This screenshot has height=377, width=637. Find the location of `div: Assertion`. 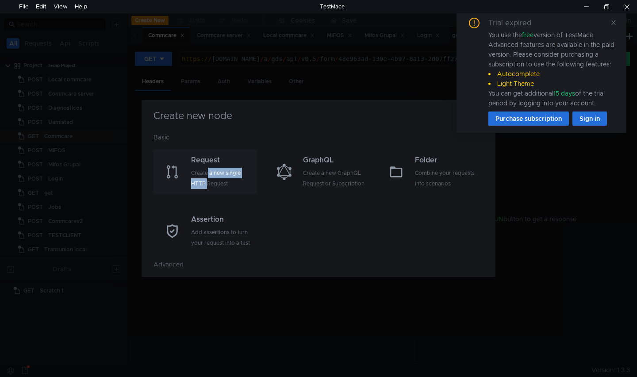

div: Assertion is located at coordinates (222, 219).